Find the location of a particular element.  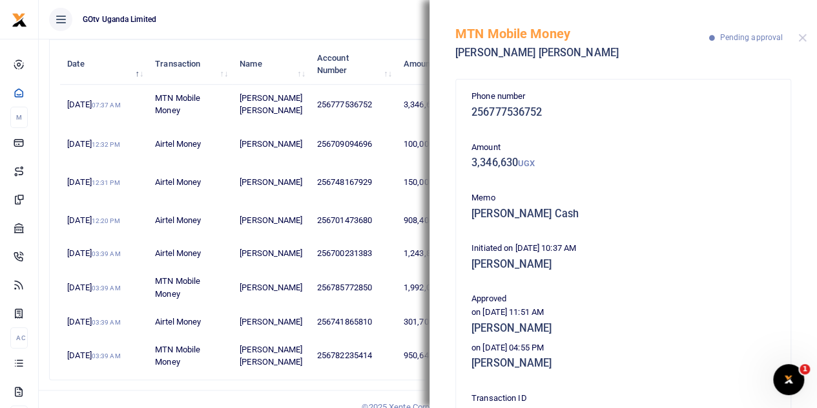

small: UGX is located at coordinates (527, 163).